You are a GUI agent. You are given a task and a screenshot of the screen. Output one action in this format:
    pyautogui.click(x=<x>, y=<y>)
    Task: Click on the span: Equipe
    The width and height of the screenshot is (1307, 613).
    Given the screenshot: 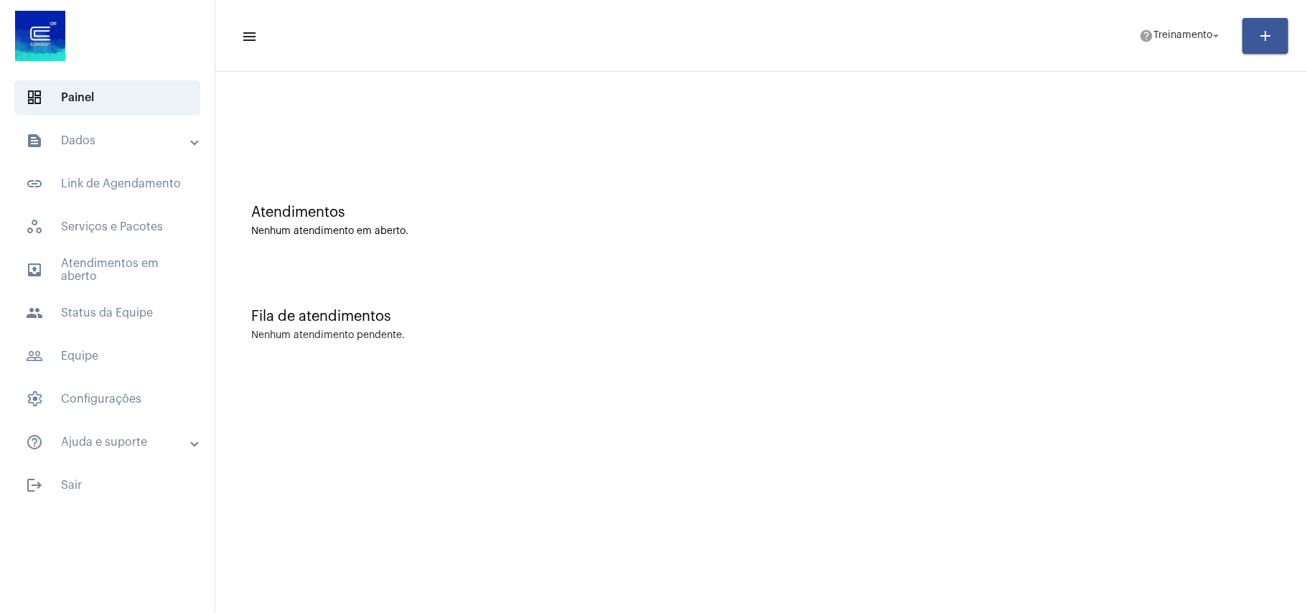 What is the action you would take?
    pyautogui.click(x=107, y=356)
    